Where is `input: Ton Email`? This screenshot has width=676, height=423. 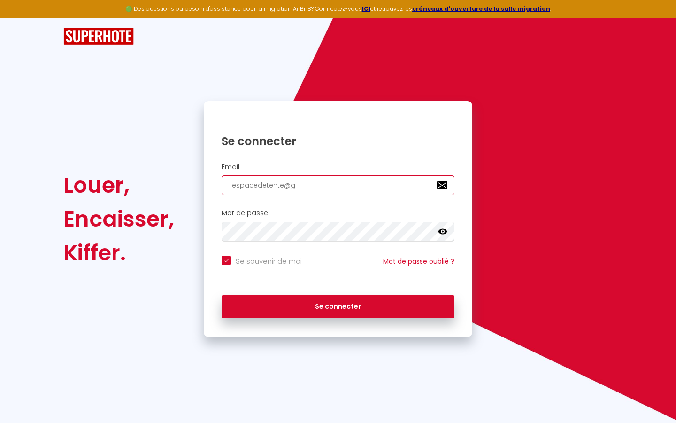 input: Ton Email is located at coordinates (338, 185).